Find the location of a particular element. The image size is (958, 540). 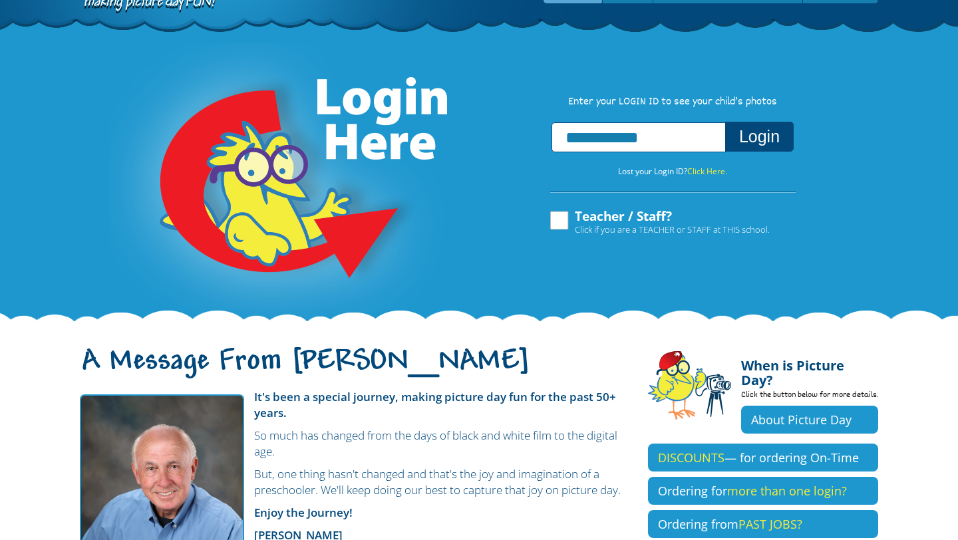

a: Click Here. is located at coordinates (707, 171).